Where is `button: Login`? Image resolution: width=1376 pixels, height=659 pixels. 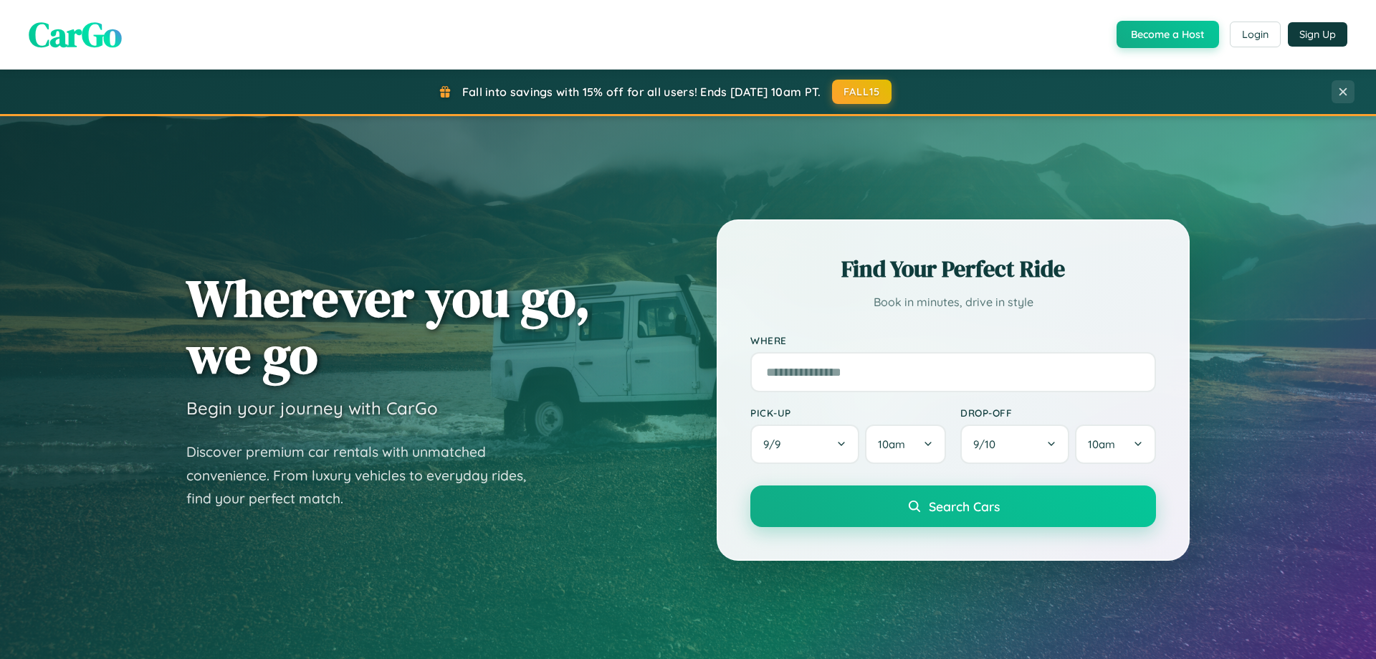 button: Login is located at coordinates (1255, 34).